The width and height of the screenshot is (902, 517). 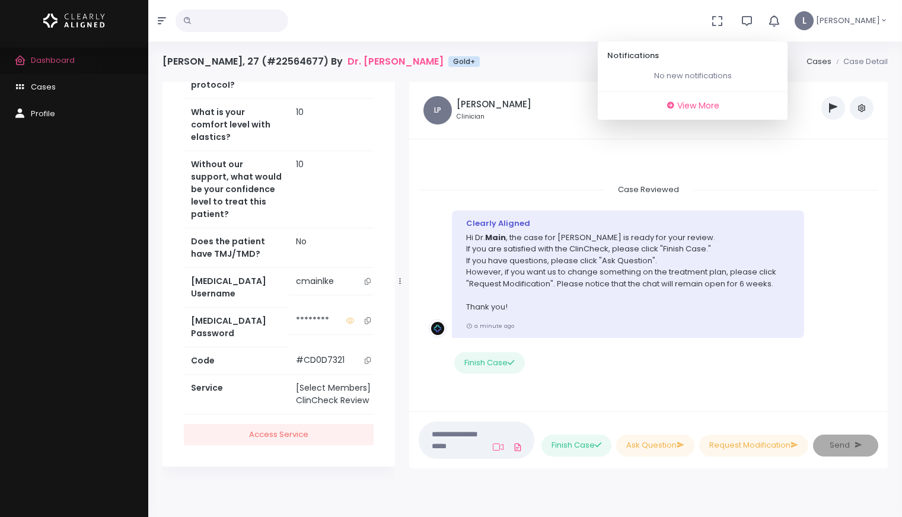 What do you see at coordinates (336, 247) in the screenshot?
I see `td: No` at bounding box center [336, 247].